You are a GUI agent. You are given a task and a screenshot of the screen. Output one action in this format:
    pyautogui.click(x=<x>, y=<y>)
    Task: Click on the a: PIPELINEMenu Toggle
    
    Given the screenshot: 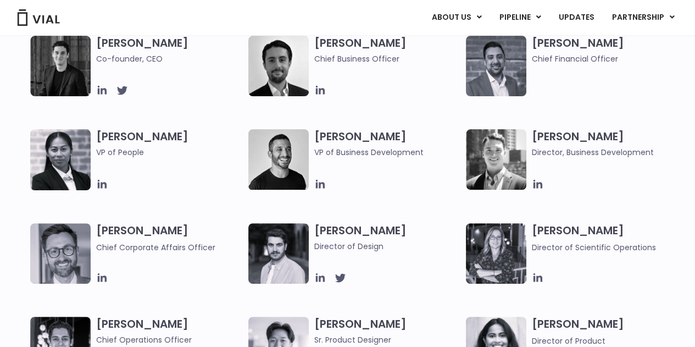 What is the action you would take?
    pyautogui.click(x=520, y=18)
    